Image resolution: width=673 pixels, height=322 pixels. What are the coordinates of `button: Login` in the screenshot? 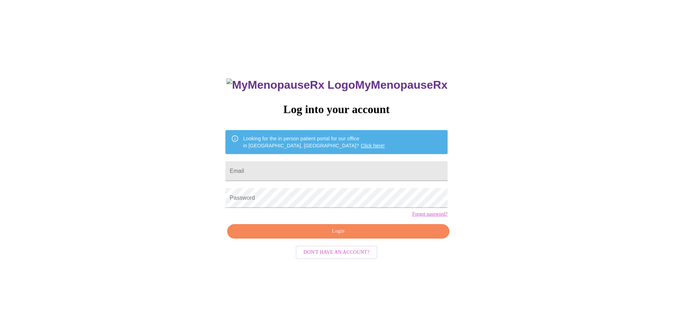 It's located at (338, 231).